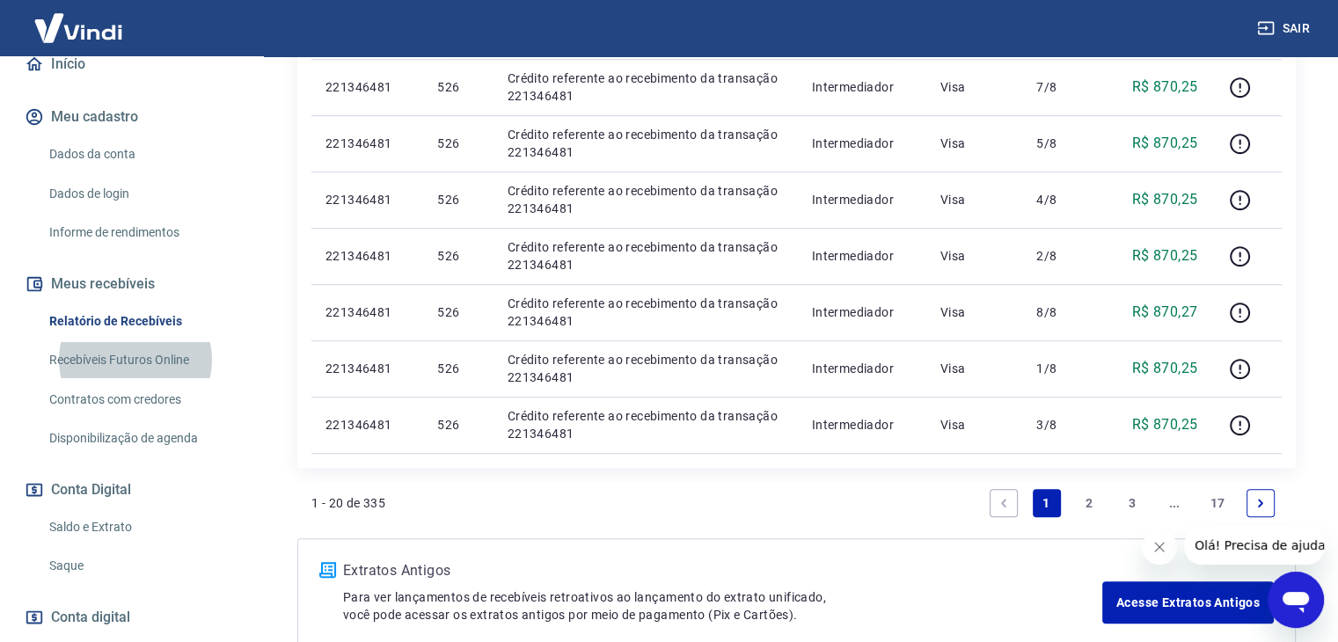 The height and width of the screenshot is (642, 1338). I want to click on p: 8/8, so click(1061, 312).